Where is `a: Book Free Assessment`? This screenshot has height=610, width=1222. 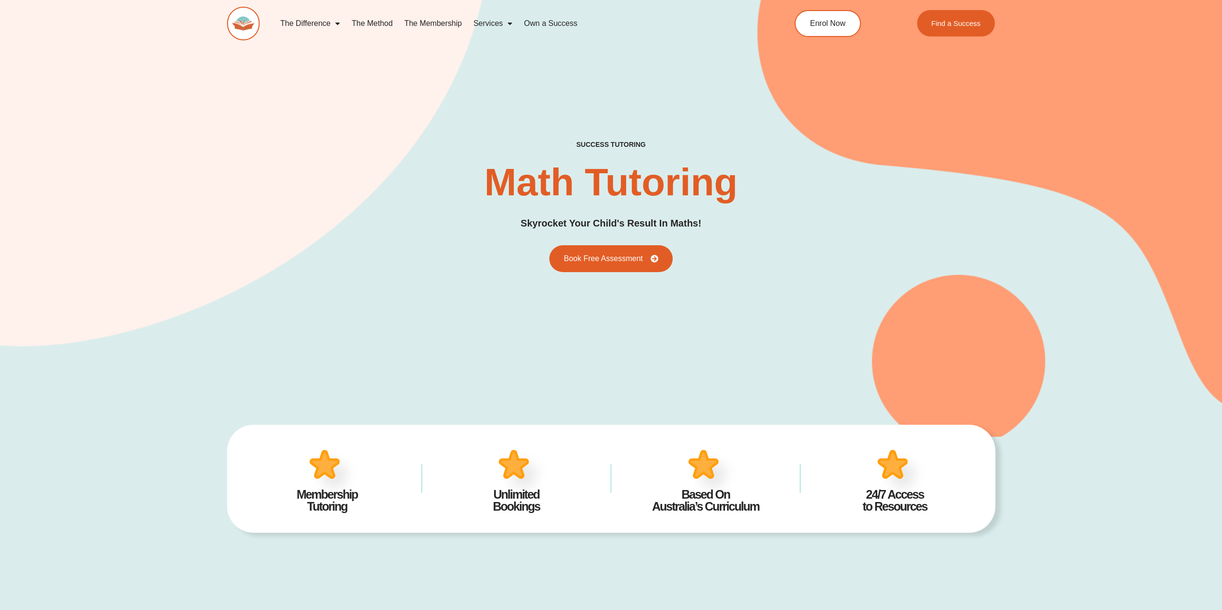
a: Book Free Assessment is located at coordinates (611, 259).